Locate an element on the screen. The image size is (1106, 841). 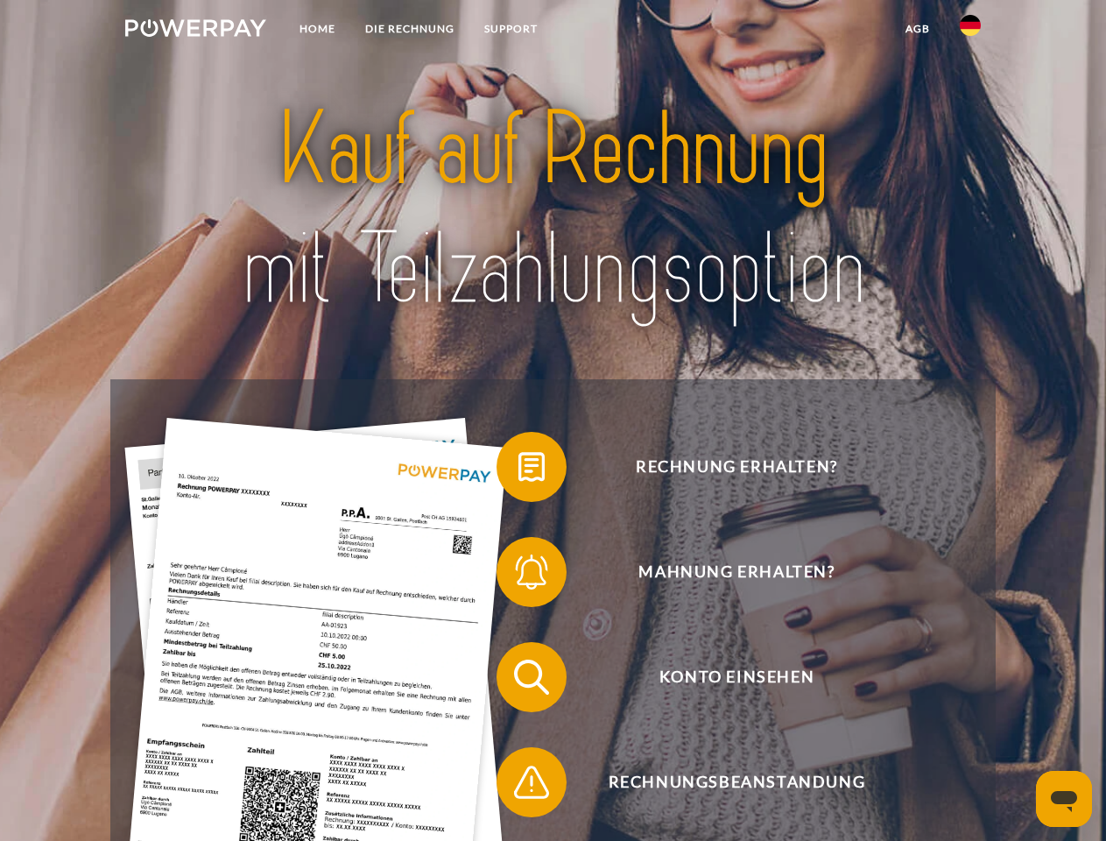
a: Mahnung erhalten? is located at coordinates (725, 572).